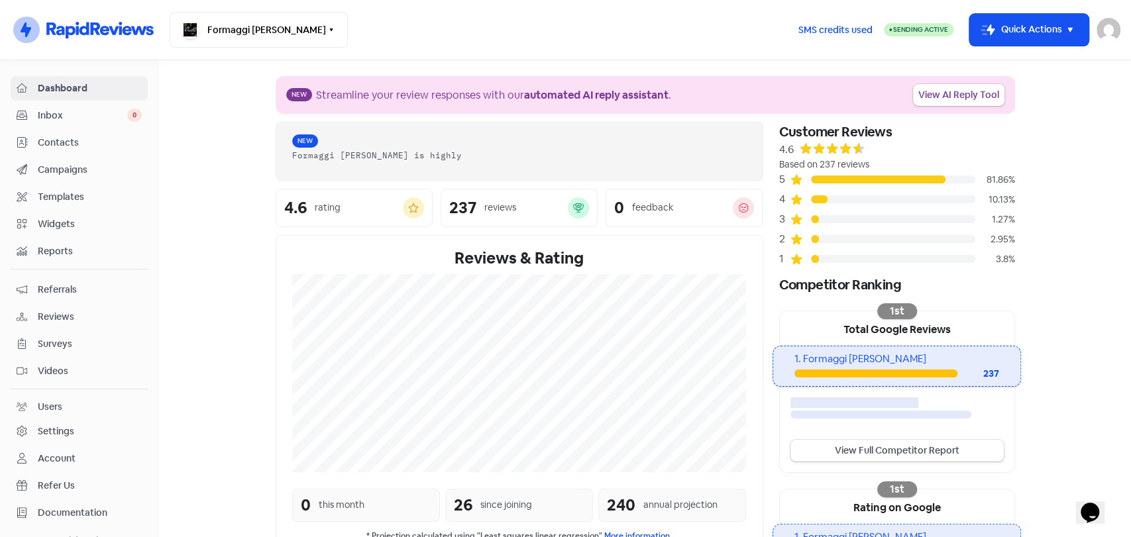  I want to click on a: Documentation, so click(79, 513).